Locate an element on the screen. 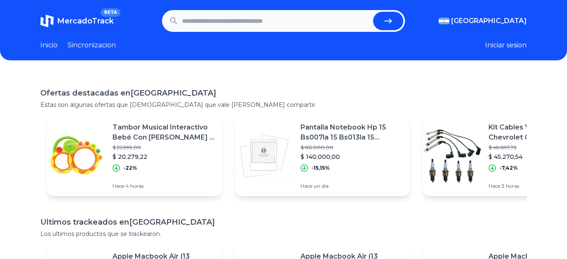 The image size is (567, 259). span: BETA is located at coordinates (110, 13).